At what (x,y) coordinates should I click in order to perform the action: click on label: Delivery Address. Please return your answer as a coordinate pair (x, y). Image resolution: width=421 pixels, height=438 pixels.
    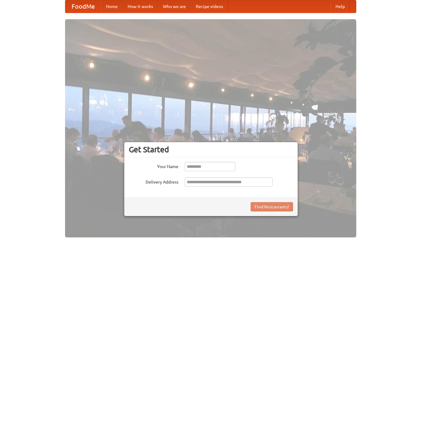
    Looking at the image, I should click on (153, 181).